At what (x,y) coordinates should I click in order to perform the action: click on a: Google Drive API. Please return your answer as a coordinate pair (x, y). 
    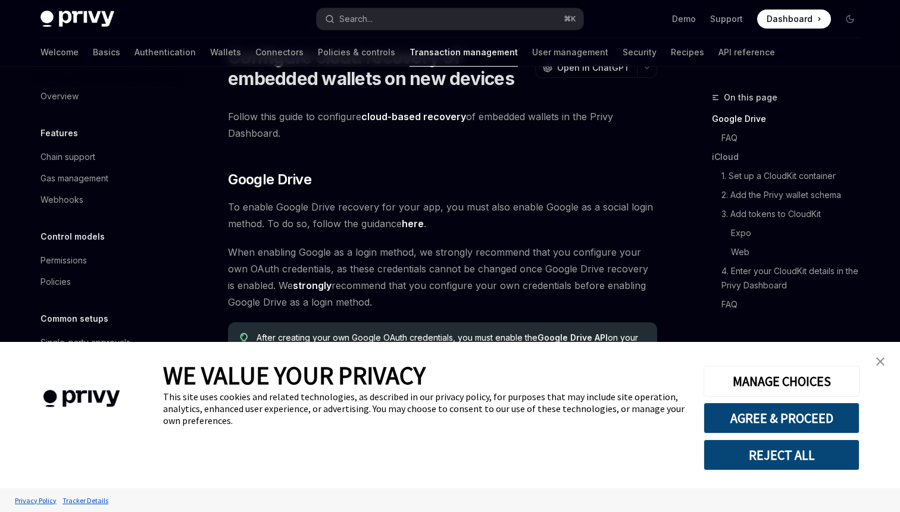
    Looking at the image, I should click on (572, 338).